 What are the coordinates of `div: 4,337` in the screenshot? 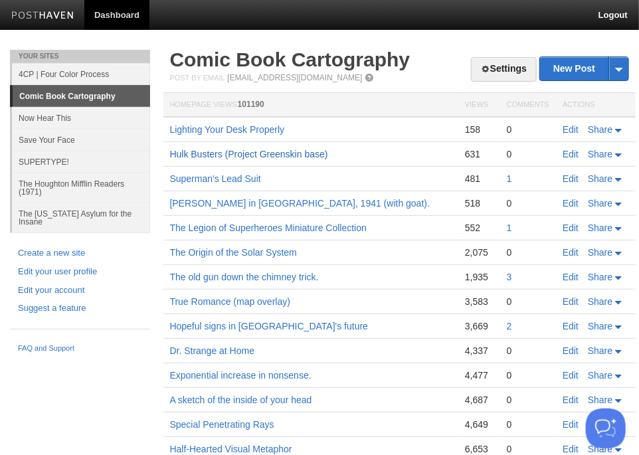 It's located at (479, 351).